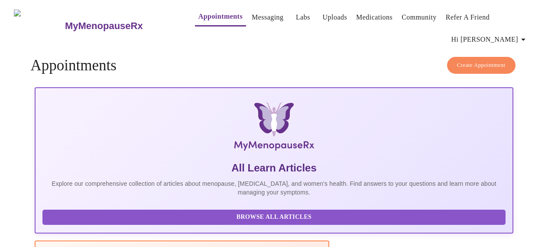  What do you see at coordinates (419, 17) in the screenshot?
I see `button: Community` at bounding box center [419, 17].